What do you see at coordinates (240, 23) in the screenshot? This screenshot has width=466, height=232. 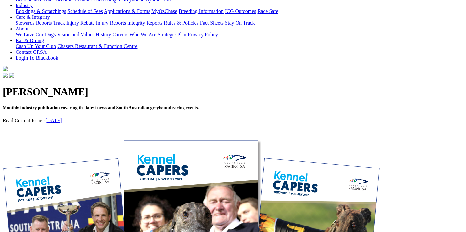 I see `div: Care & Integrity` at bounding box center [240, 23].